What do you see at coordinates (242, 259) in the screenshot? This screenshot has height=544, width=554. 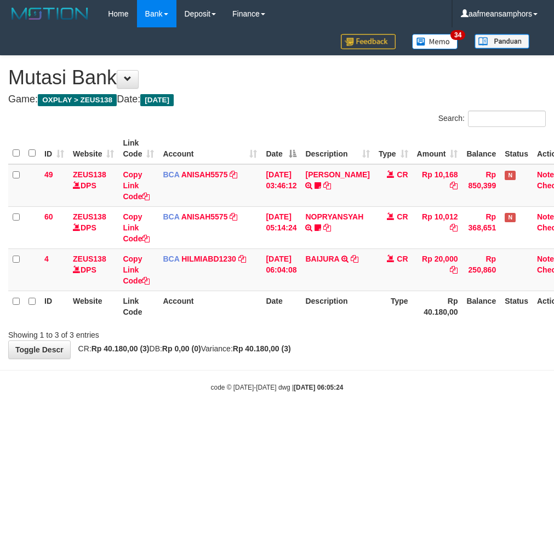 I see `a: Copy HILMIABD1230 to clipboard` at bounding box center [242, 259].